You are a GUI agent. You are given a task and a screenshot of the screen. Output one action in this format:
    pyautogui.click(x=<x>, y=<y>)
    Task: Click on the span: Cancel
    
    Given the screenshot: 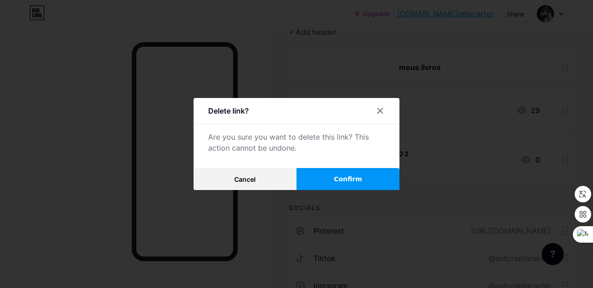 What is the action you would take?
    pyautogui.click(x=245, y=179)
    